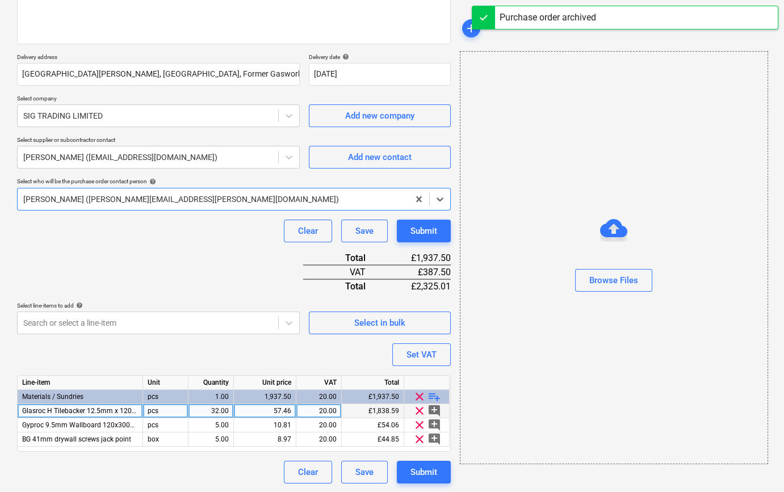  What do you see at coordinates (234, 181) in the screenshot?
I see `div: Select who will be the purchase order contact person` at bounding box center [234, 181].